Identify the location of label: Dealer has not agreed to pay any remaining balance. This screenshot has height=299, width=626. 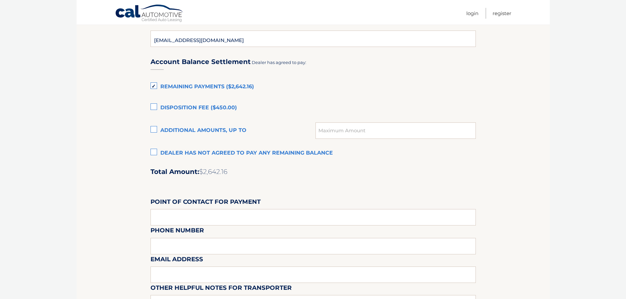
(313, 153).